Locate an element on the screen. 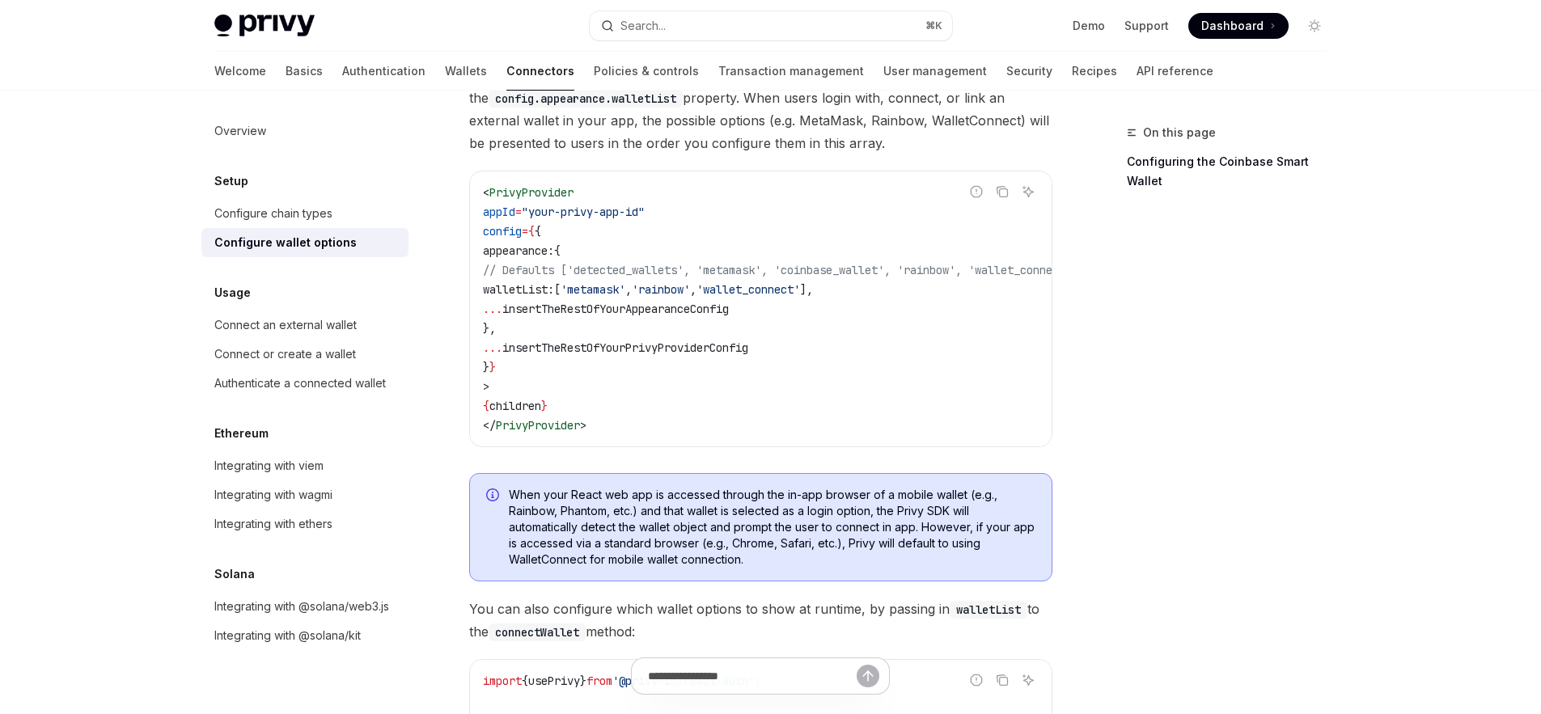  a: Security is located at coordinates (1029, 71).